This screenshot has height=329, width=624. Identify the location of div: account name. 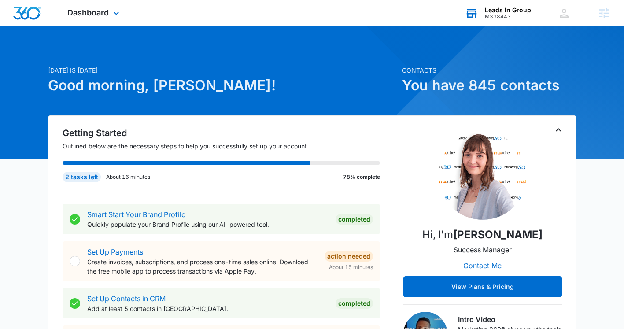
(508, 10).